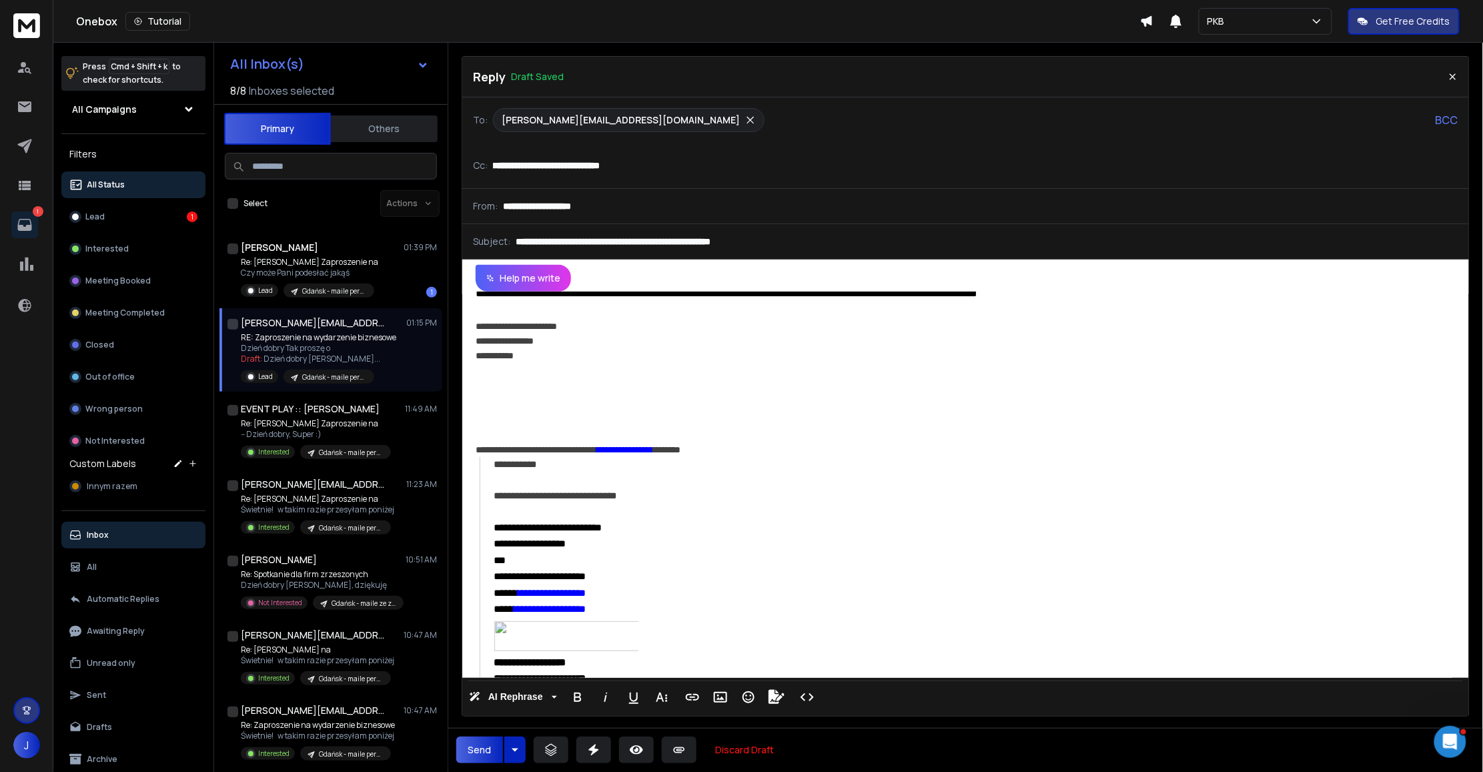 This screenshot has width=1483, height=772. What do you see at coordinates (133, 409) in the screenshot?
I see `button: Wrong person` at bounding box center [133, 409].